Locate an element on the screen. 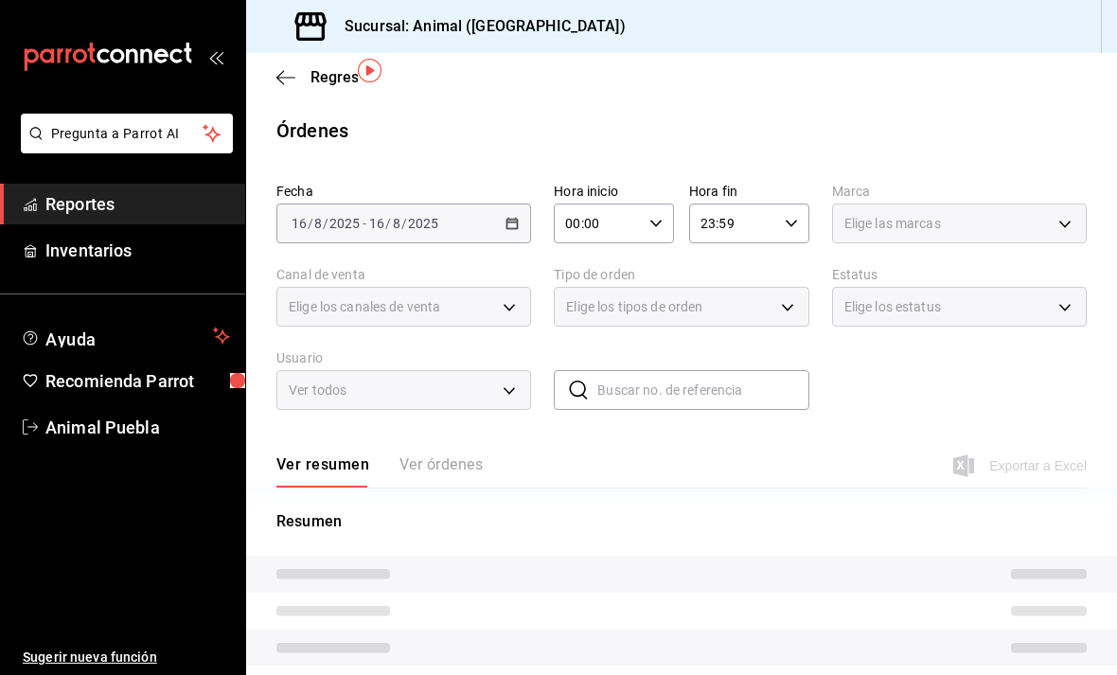 The image size is (1117, 675). span: Elige los estatus is located at coordinates (893, 307).